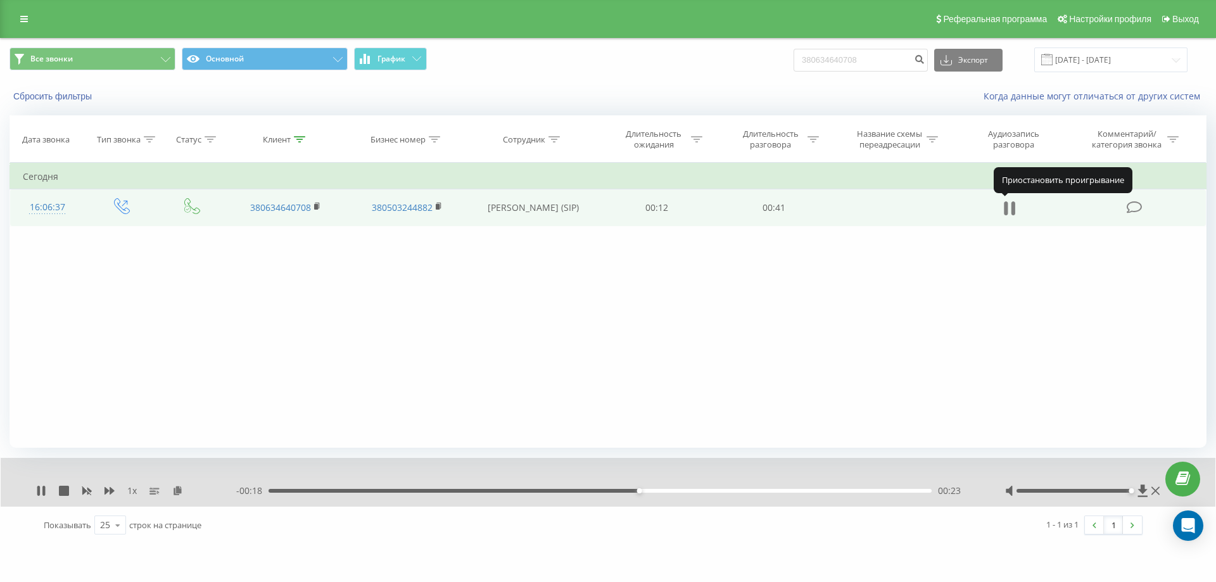 The height and width of the screenshot is (582, 1216). Describe the element at coordinates (1014, 139) in the screenshot. I see `div: Аудиозапись разговора` at that location.